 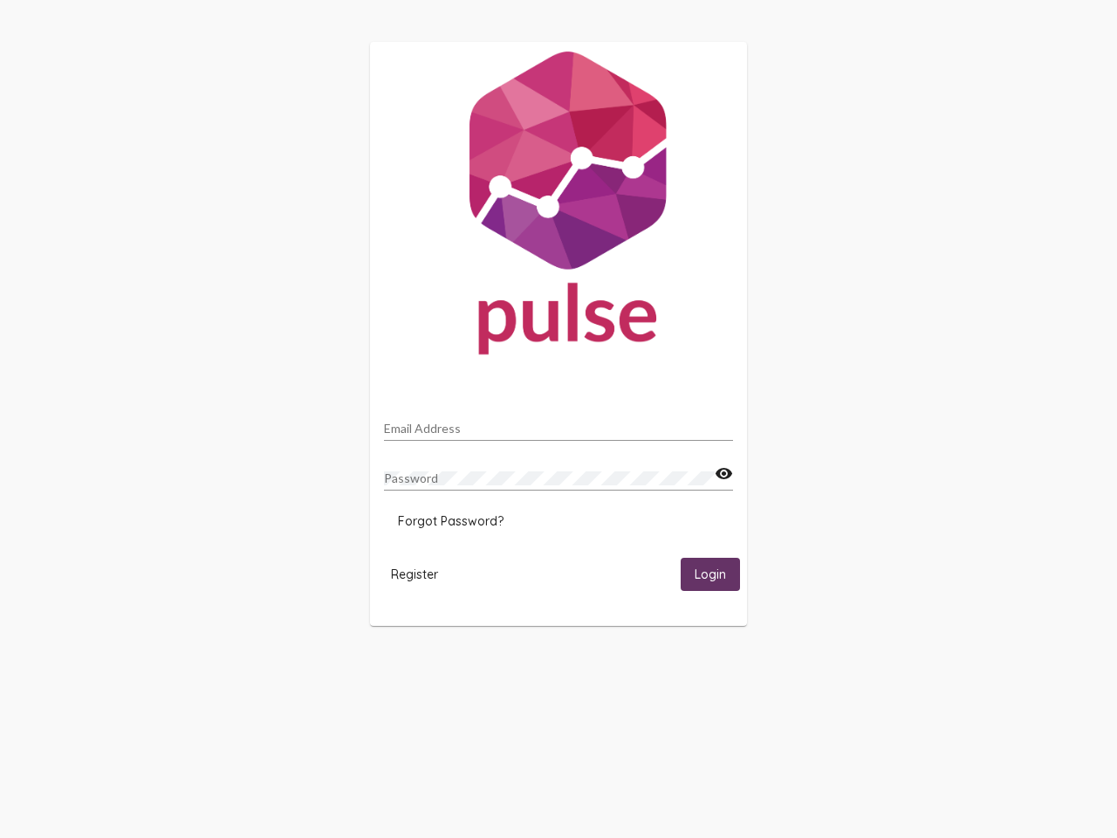 I want to click on mat-icon: visibility, so click(x=724, y=474).